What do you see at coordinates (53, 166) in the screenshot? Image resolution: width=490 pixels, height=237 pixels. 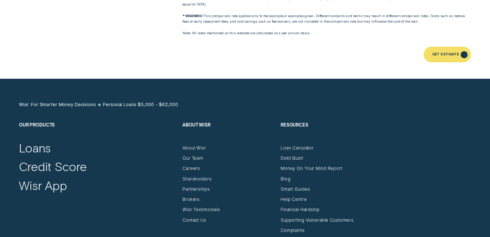 I see `div: Credit Score` at bounding box center [53, 166].